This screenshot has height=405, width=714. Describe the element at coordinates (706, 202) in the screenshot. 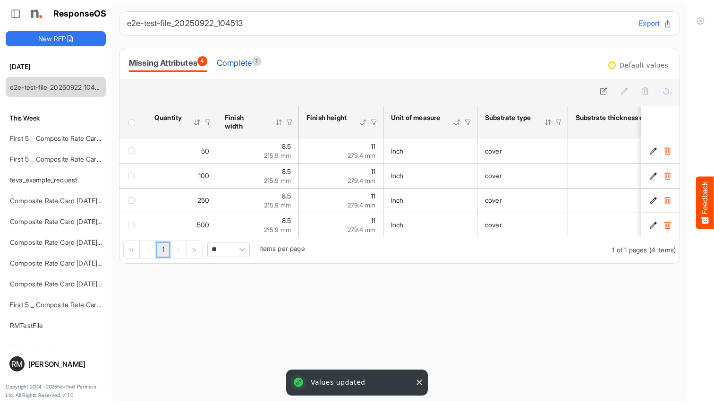

I see `button: Feedback` at that location.